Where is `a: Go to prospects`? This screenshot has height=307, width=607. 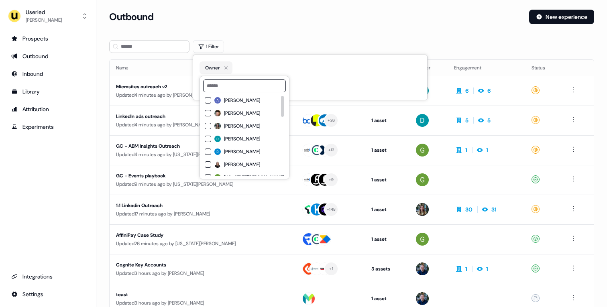 a: Go to prospects is located at coordinates (48, 39).